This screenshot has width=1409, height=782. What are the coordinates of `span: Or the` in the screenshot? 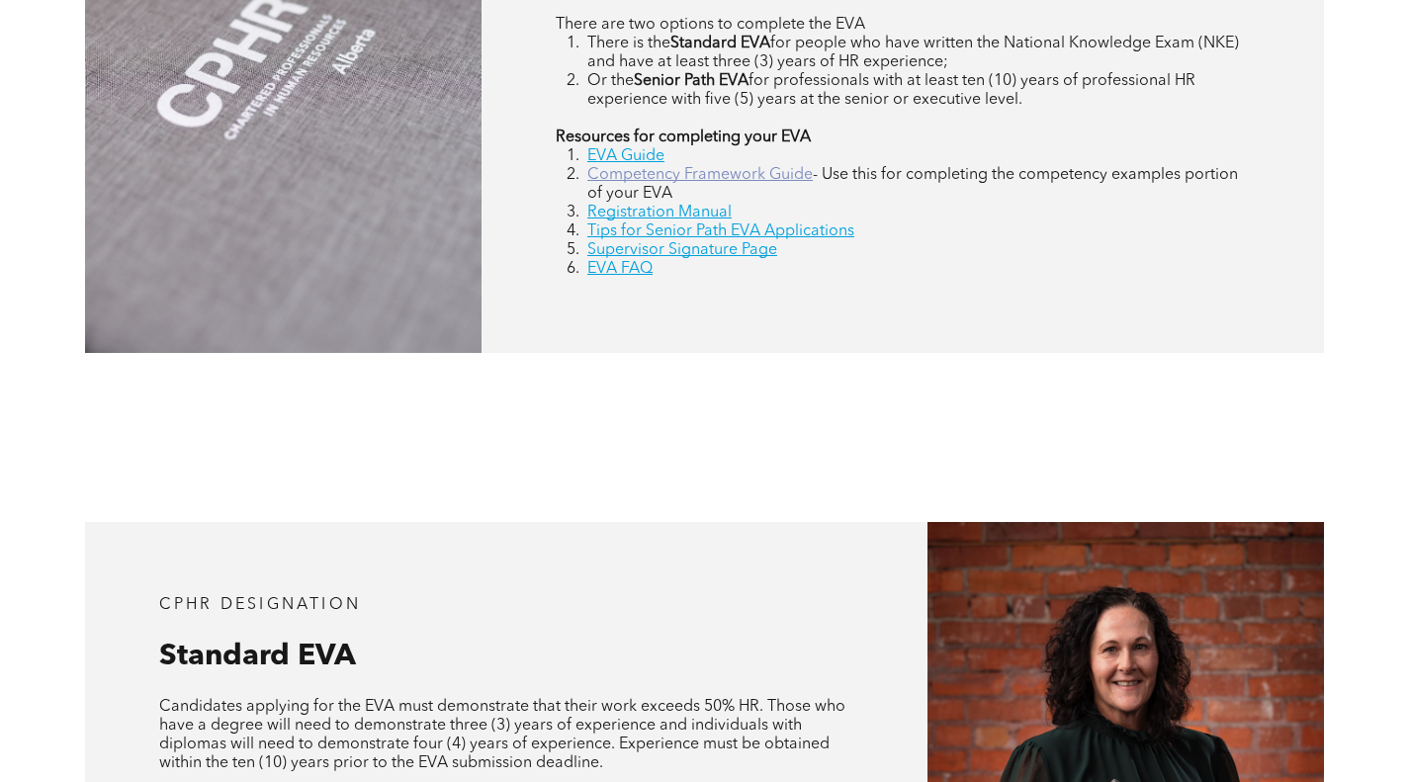 It's located at (610, 81).